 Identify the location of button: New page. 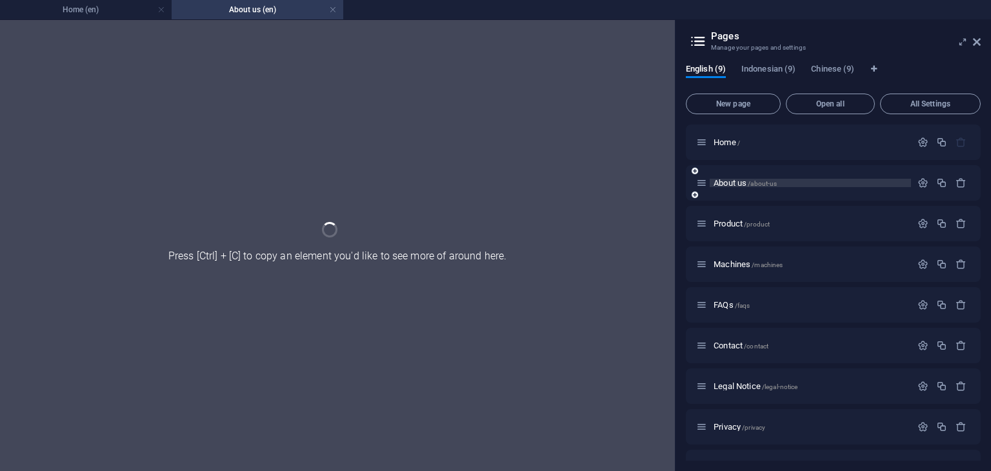
(733, 104).